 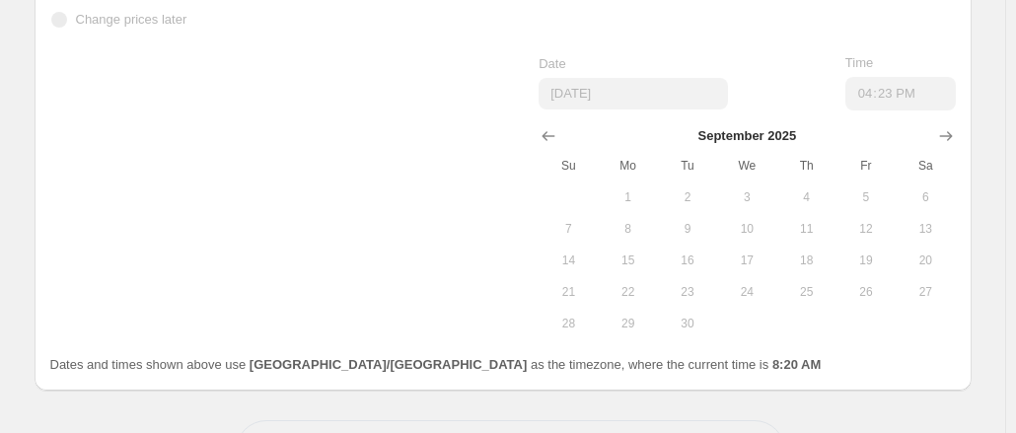 What do you see at coordinates (688, 261) in the screenshot?
I see `span: 16` at bounding box center [688, 261].